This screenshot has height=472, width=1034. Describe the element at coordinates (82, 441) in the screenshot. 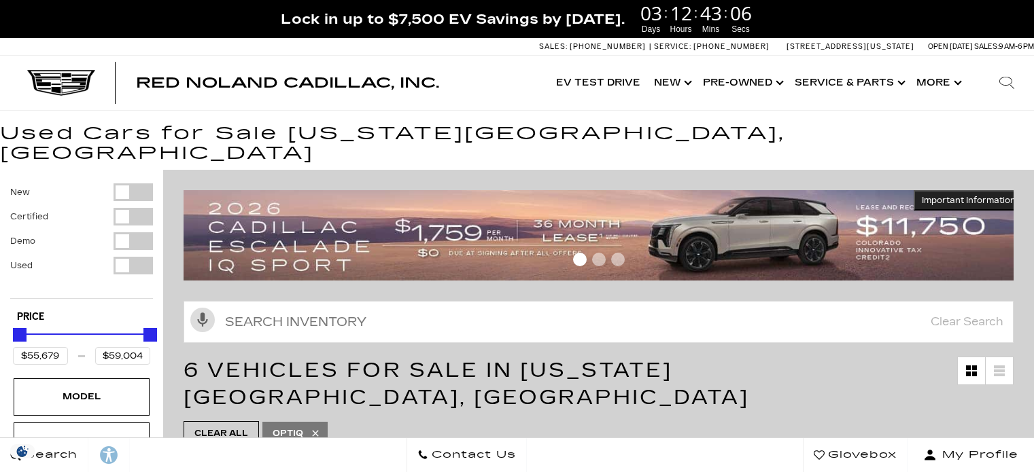

I see `div: YearYear` at that location.